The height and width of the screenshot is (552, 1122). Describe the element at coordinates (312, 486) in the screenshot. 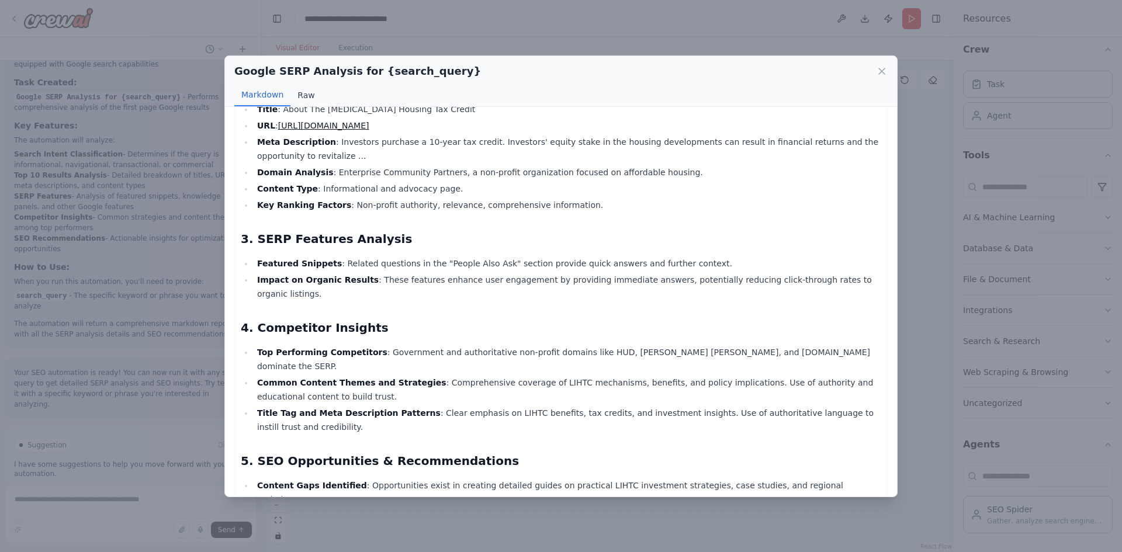

I see `strong: Content Gaps Identified` at that location.